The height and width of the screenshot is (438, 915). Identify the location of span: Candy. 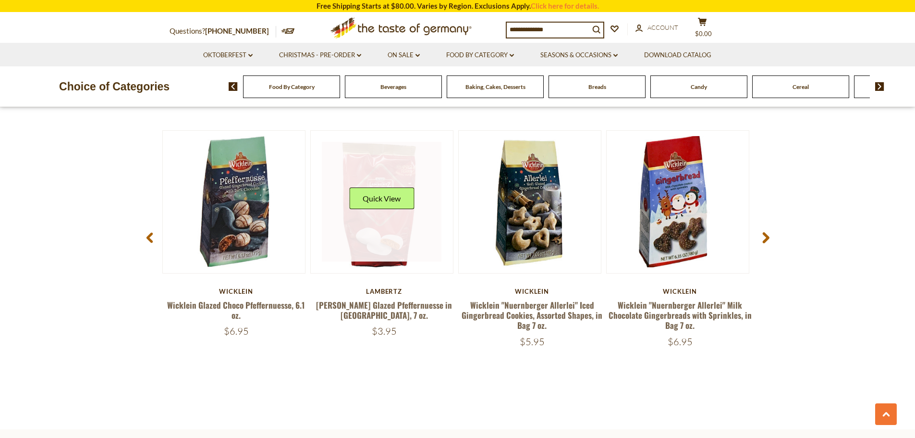
(699, 86).